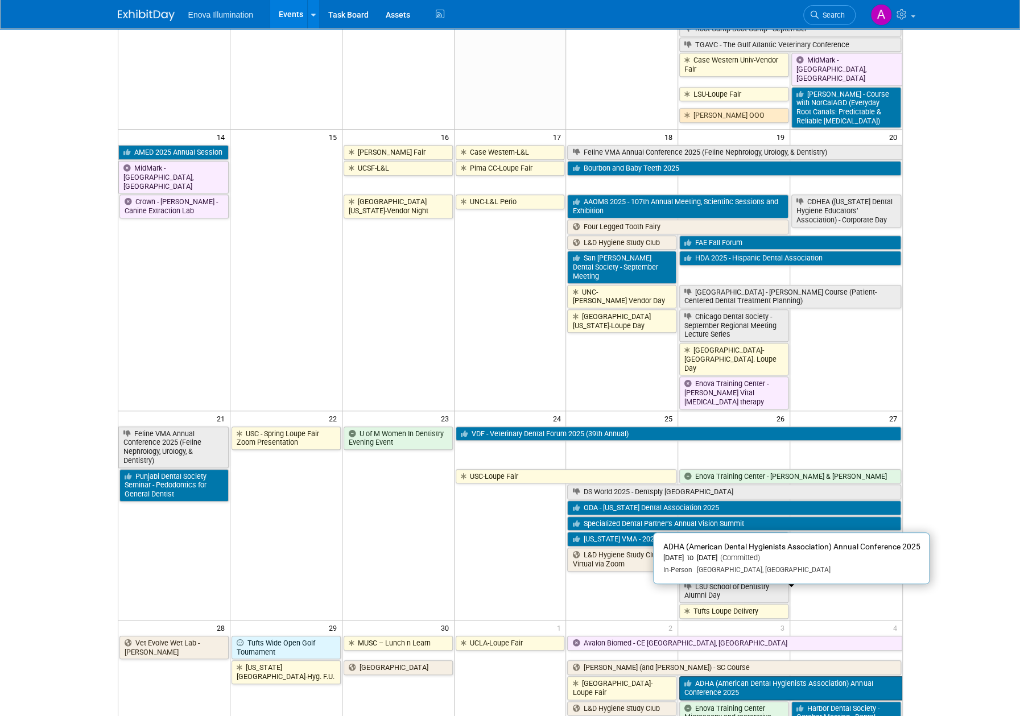  Describe the element at coordinates (222, 418) in the screenshot. I see `span: 21` at that location.